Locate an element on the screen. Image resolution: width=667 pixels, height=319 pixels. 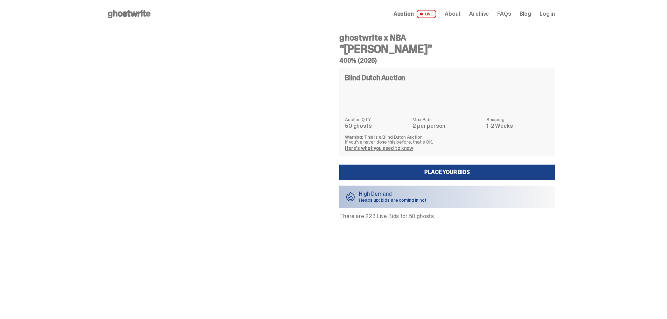
a: Place your Bids is located at coordinates (447, 172).